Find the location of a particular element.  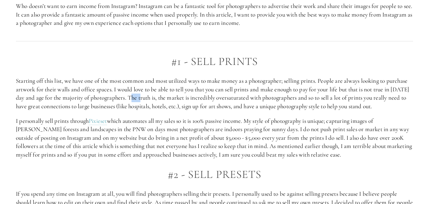

a: Pixieset is located at coordinates (98, 121).